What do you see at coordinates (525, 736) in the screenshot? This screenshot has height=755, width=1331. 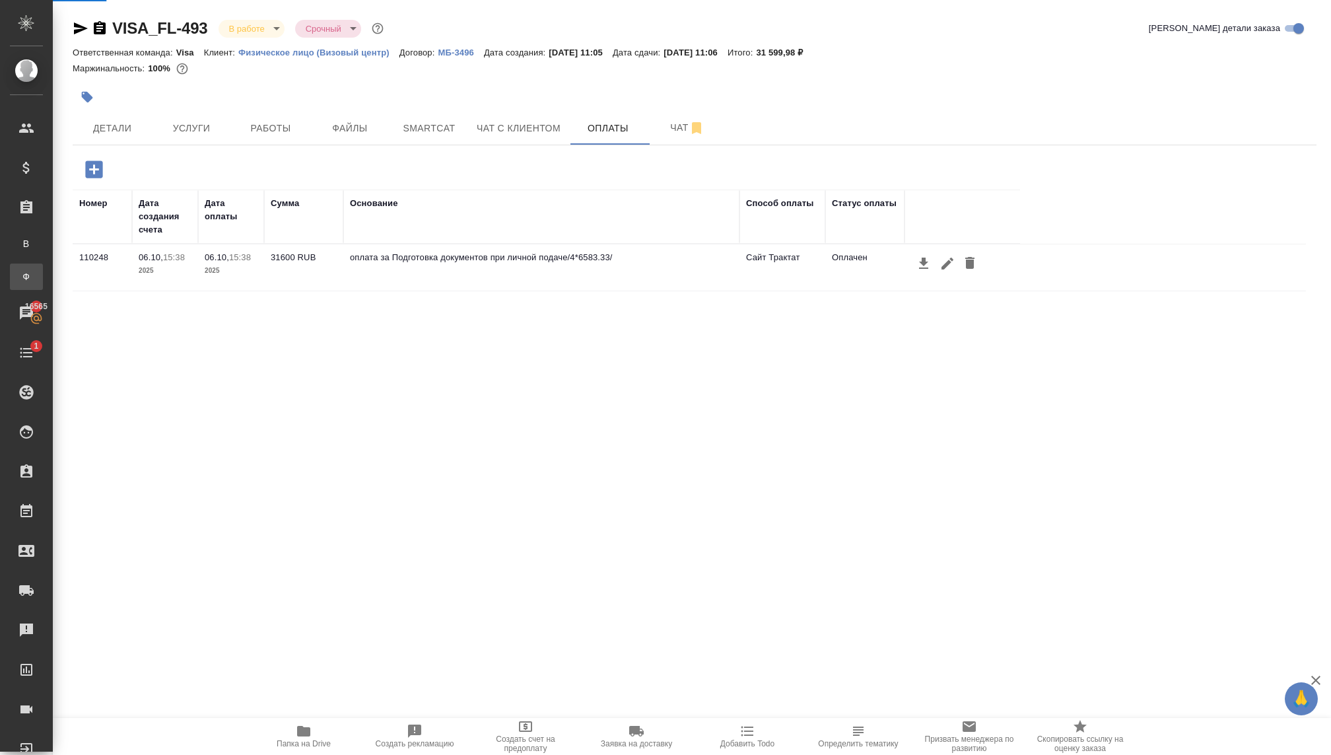 I see `button: Создать счет на предоплату` at bounding box center [525, 736].